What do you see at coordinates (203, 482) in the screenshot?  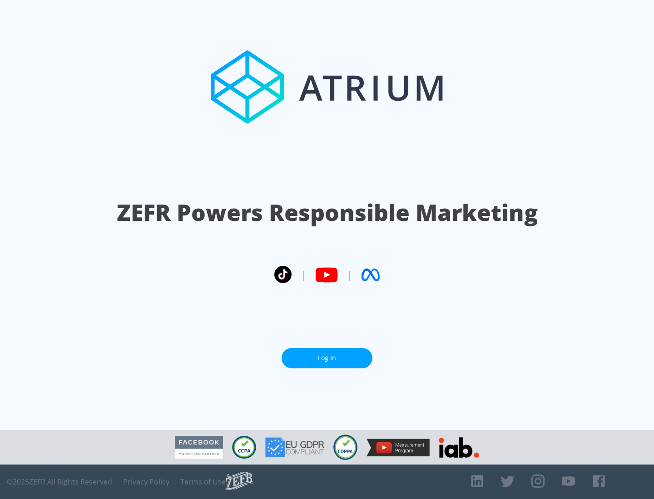 I see `a: Terms of Use` at bounding box center [203, 482].